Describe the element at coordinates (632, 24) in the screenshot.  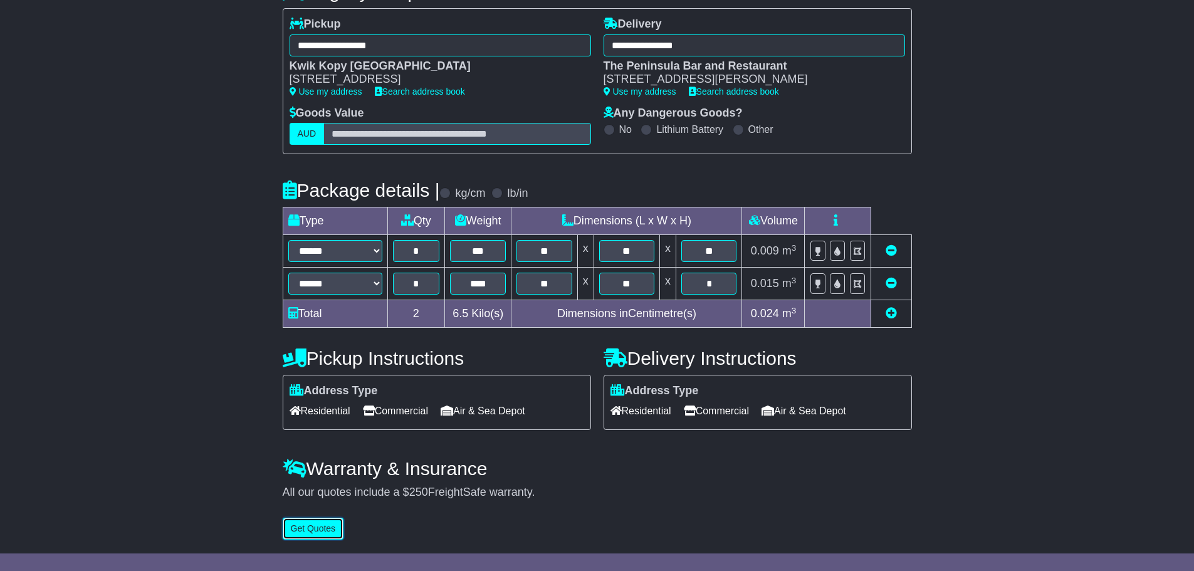
I see `label: Delivery` at that location.